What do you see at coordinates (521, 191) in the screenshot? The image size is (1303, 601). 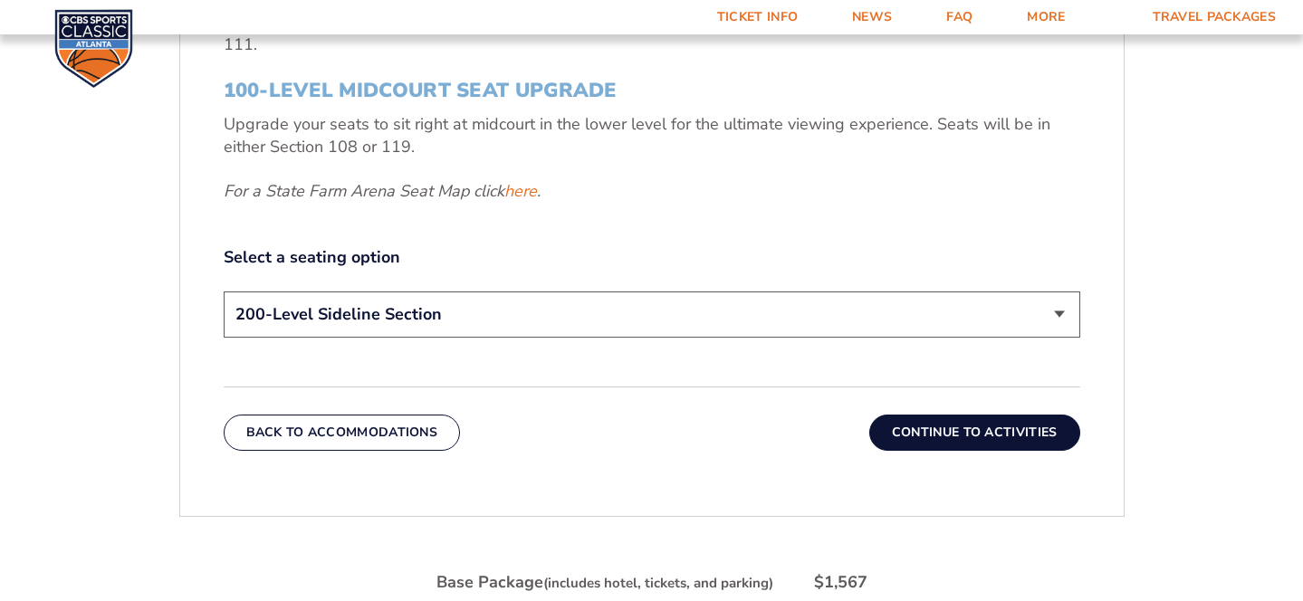 I see `a: here` at bounding box center [521, 191].